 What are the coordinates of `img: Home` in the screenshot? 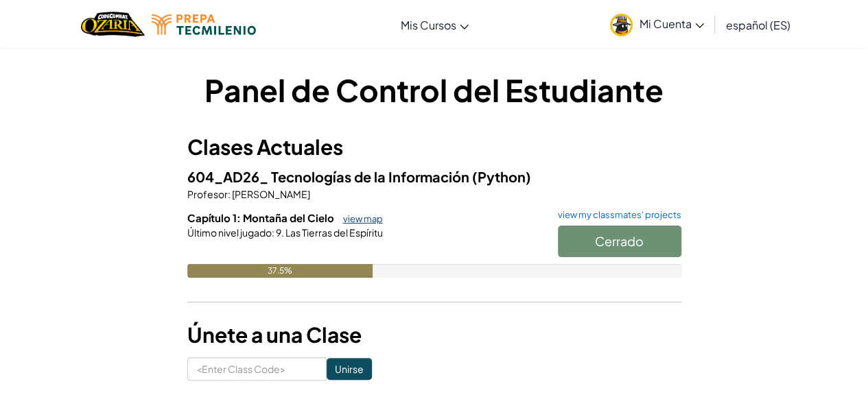 It's located at (113, 24).